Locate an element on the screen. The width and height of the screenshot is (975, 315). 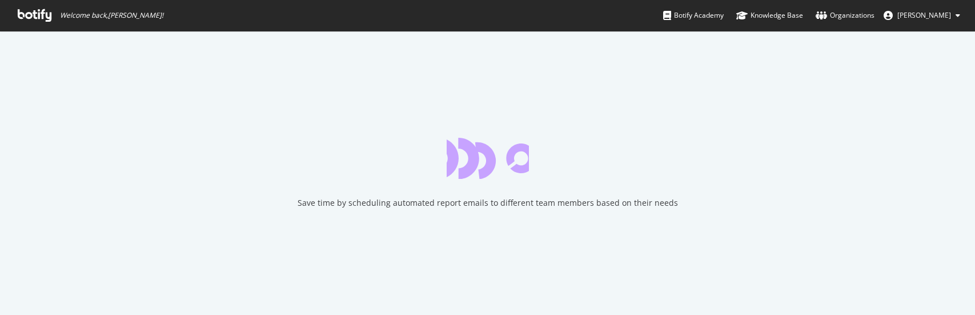
div: Knowledge Base is located at coordinates (769, 15).